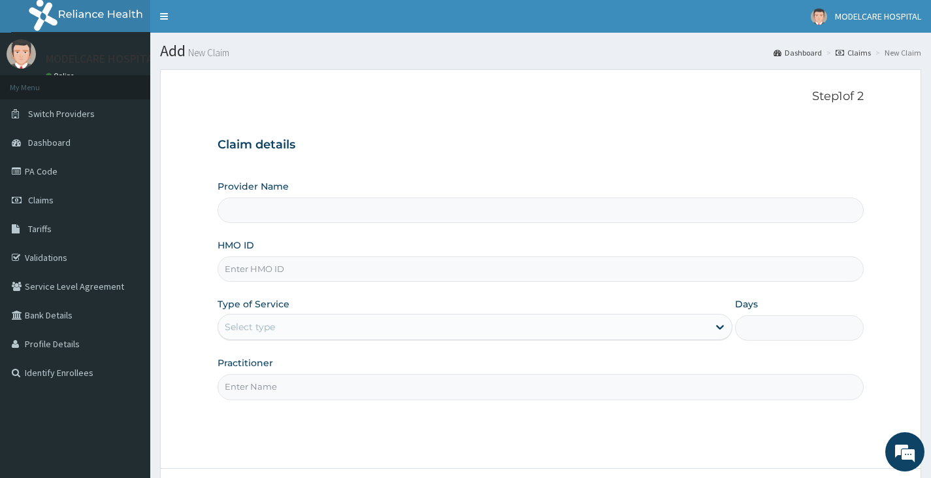 Image resolution: width=931 pixels, height=478 pixels. I want to click on label: Days, so click(746, 304).